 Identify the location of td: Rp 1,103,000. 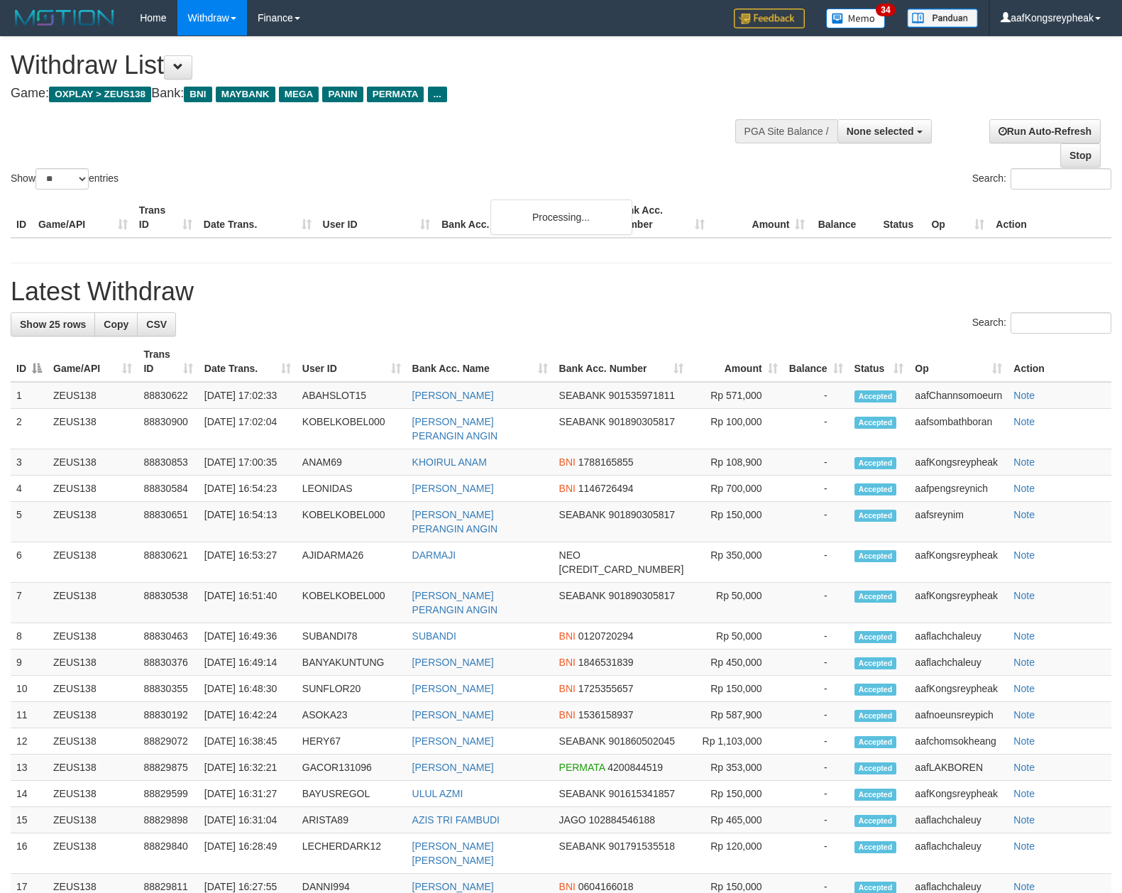
(736, 741).